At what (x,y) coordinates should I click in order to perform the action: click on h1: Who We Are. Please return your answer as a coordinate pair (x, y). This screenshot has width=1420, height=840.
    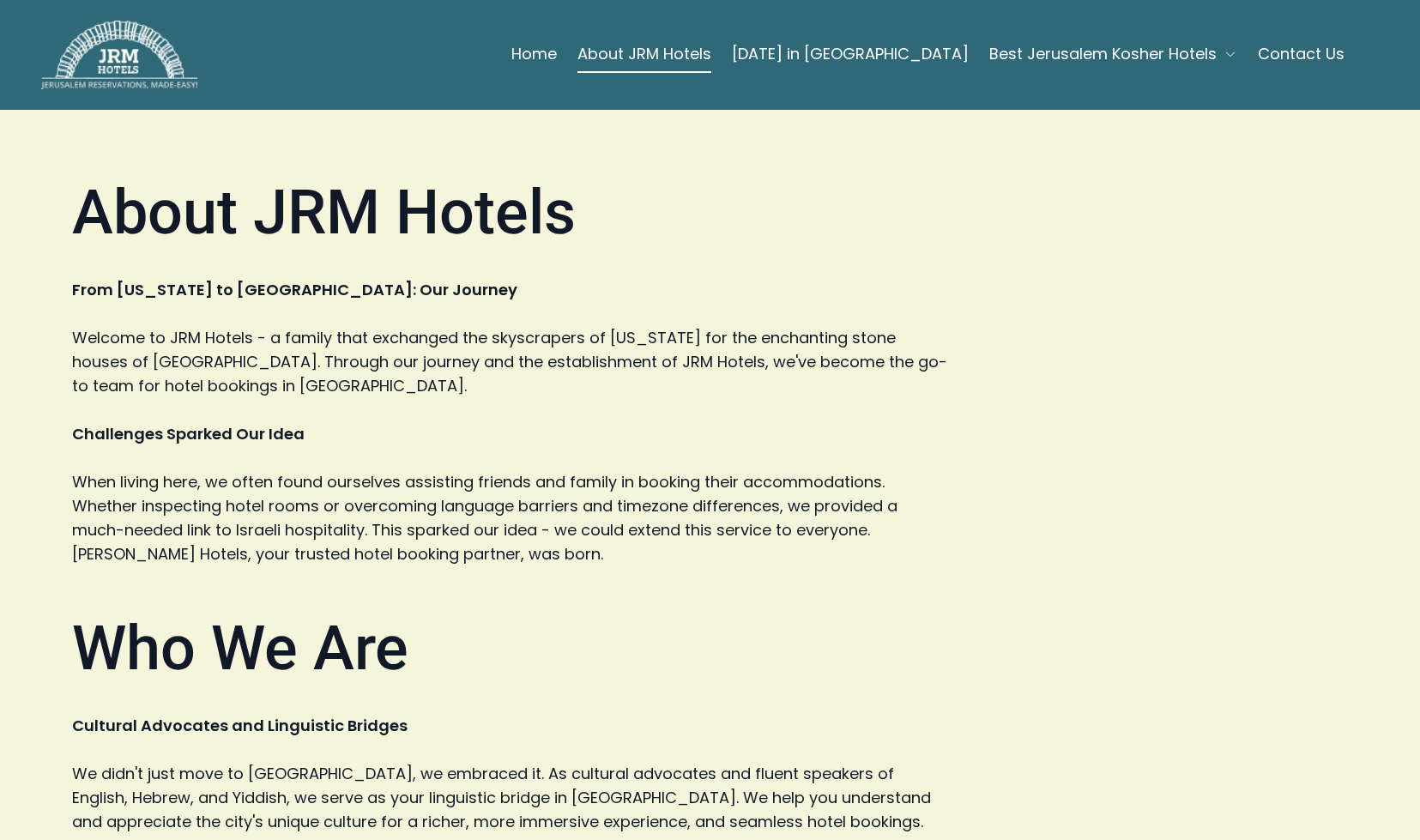
    Looking at the image, I should click on (511, 640).